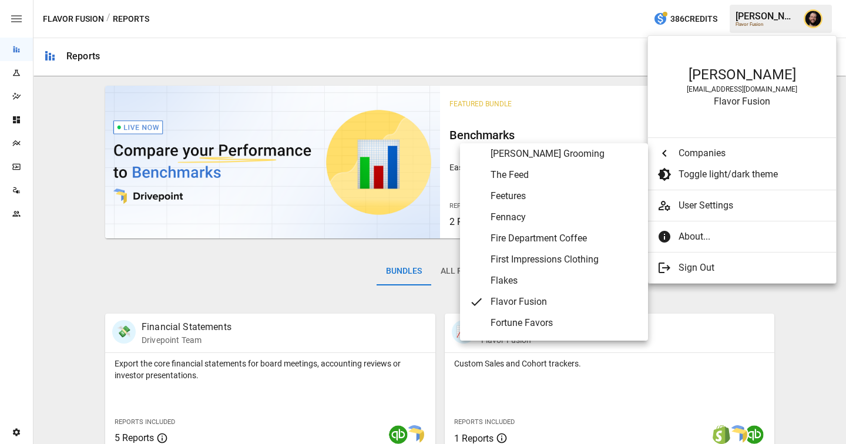  I want to click on span: Flavor Fusion, so click(565, 302).